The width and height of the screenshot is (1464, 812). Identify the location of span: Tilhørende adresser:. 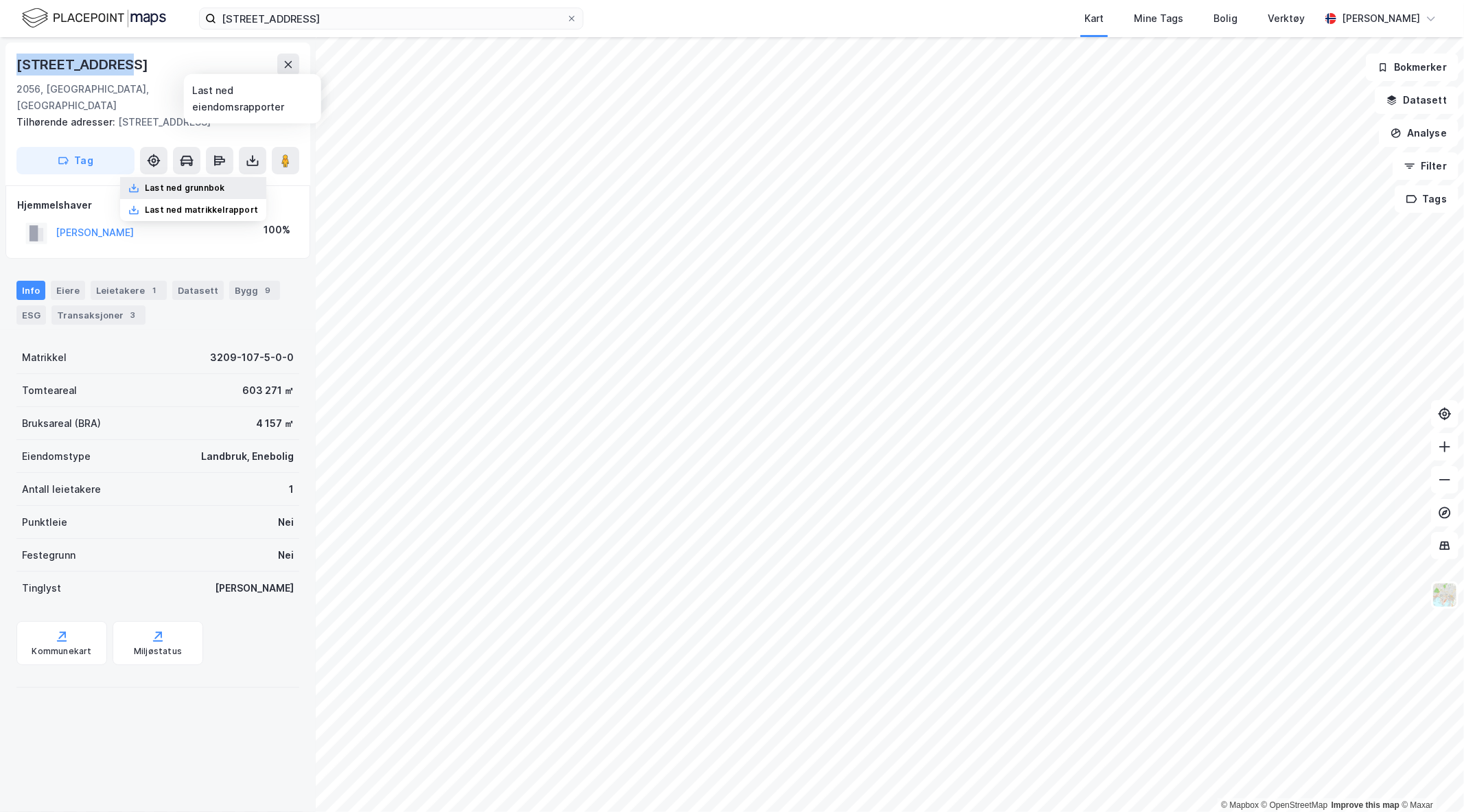
(67, 121).